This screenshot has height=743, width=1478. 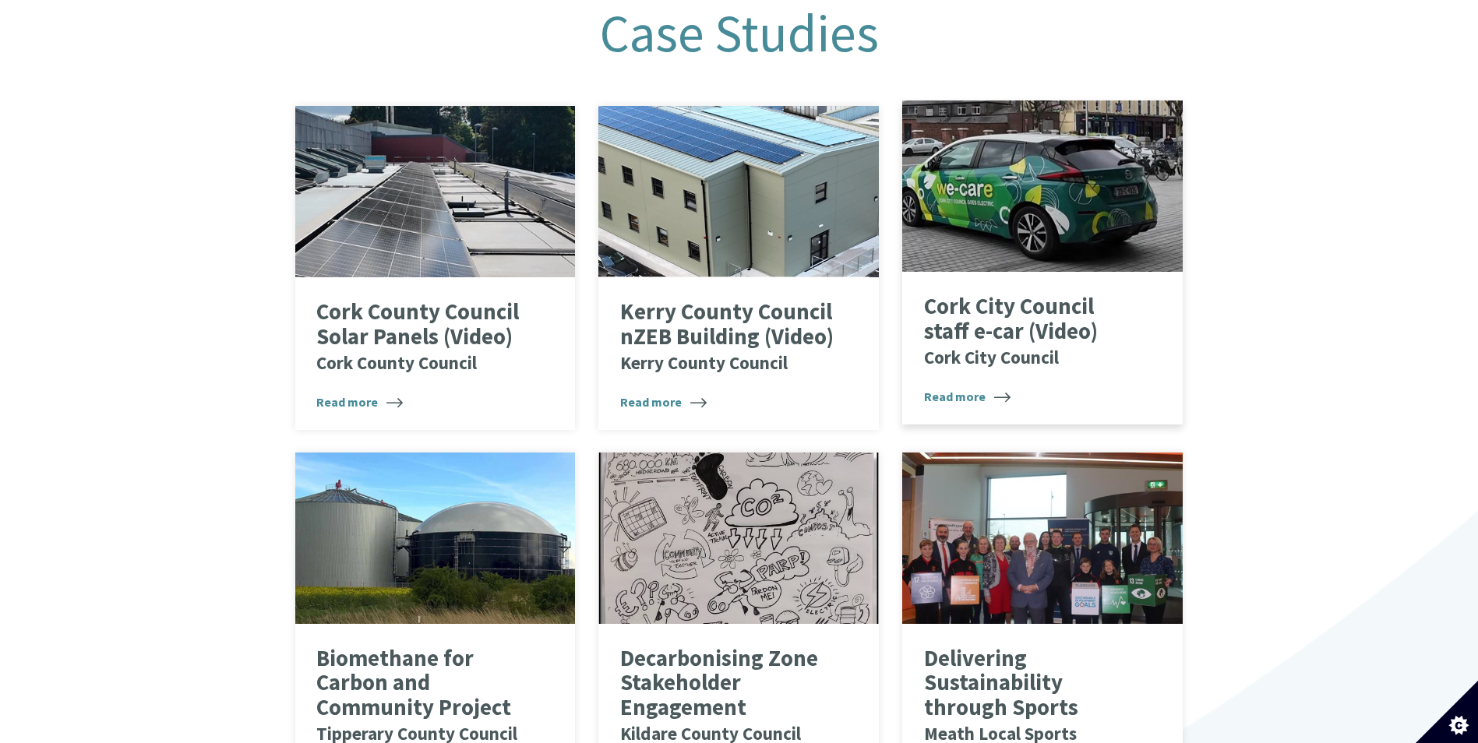 I want to click on p: Cork City Council staff e-car (Video), so click(x=1031, y=331).